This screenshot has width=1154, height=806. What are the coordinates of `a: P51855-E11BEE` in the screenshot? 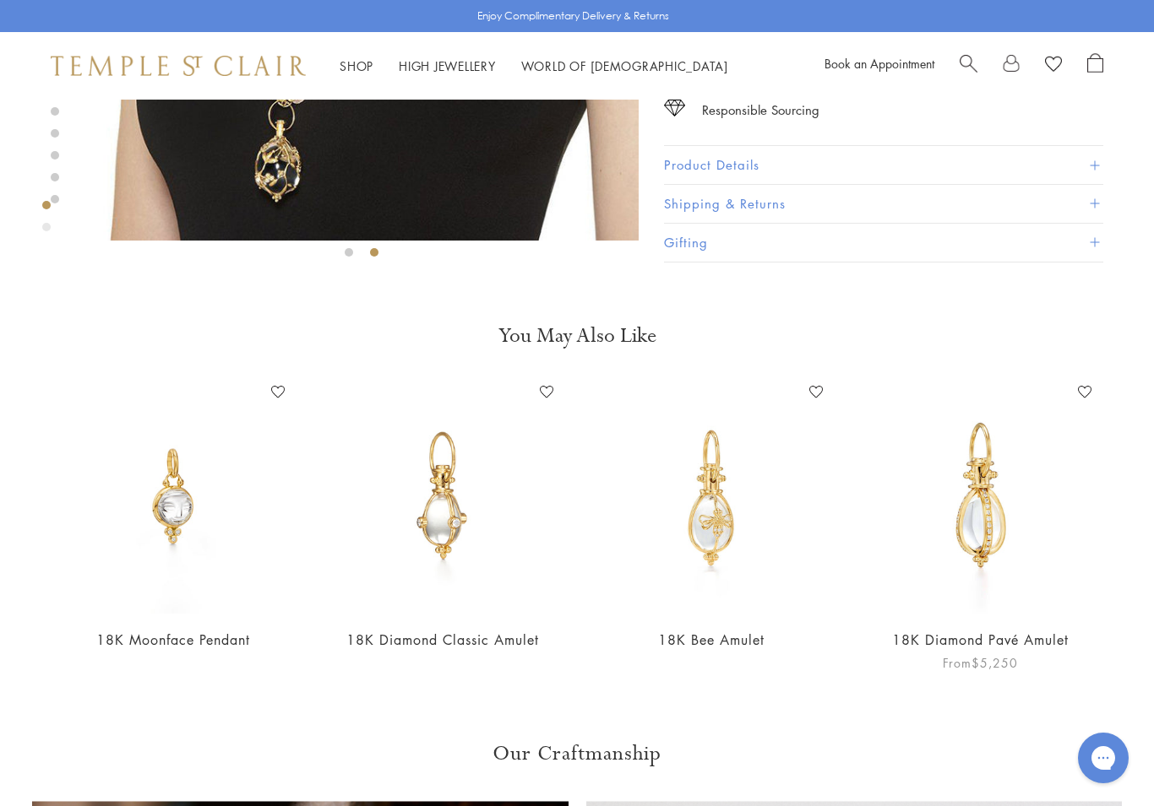 It's located at (711, 497).